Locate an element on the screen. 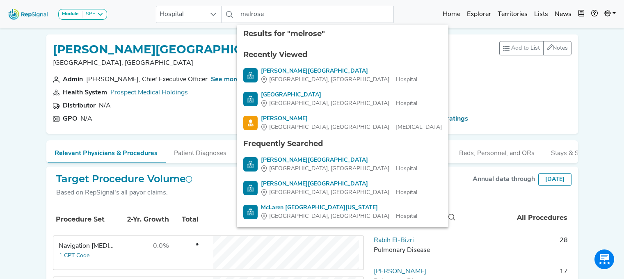 This screenshot has height=279, width=624. button: Intel Book is located at coordinates (581, 14).